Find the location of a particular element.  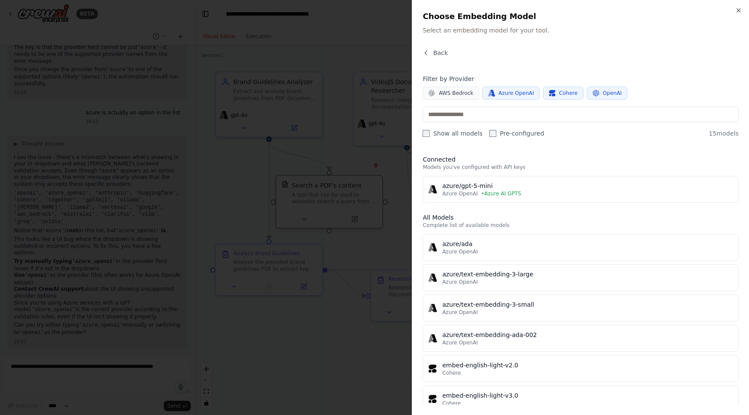

label: Show all models is located at coordinates (452, 133).